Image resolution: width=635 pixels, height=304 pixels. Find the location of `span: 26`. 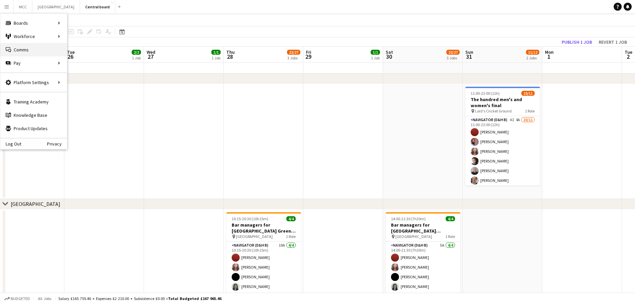

span: 26 is located at coordinates (70, 56).